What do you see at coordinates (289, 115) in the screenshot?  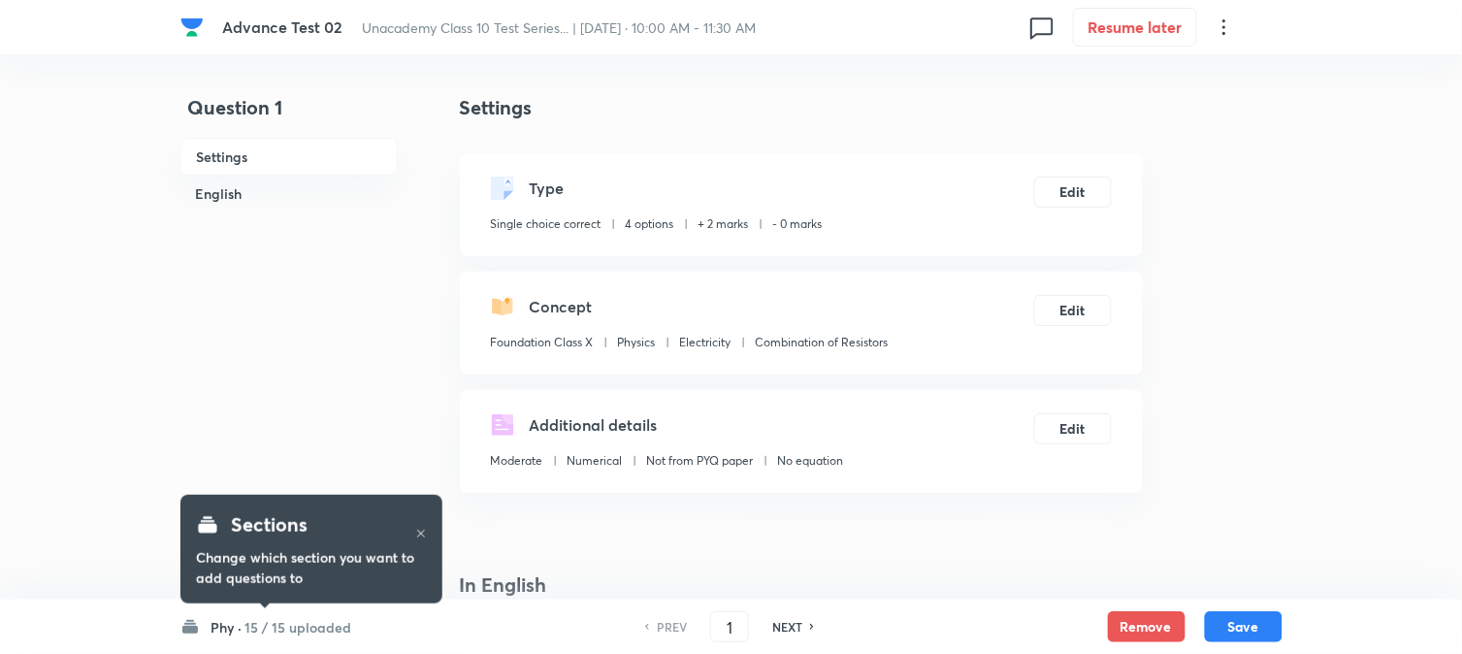 I see `h4: Question 1` at bounding box center [289, 115].